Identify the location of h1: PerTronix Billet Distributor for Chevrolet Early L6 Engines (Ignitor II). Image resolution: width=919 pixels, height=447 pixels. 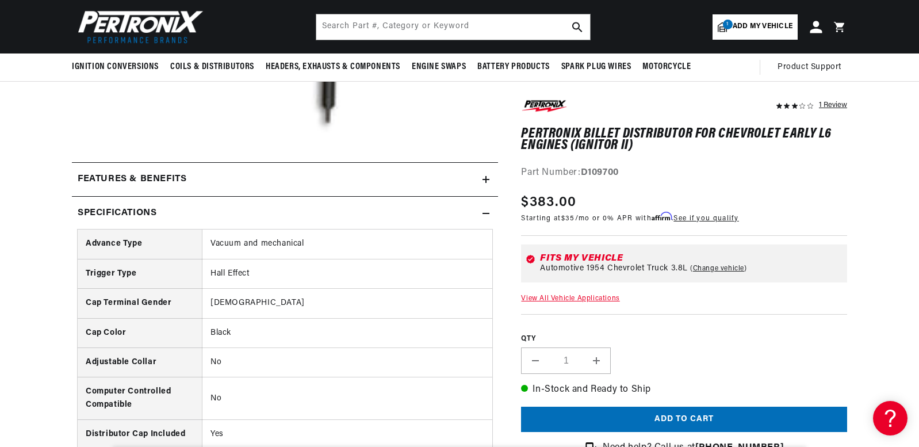
(684, 140).